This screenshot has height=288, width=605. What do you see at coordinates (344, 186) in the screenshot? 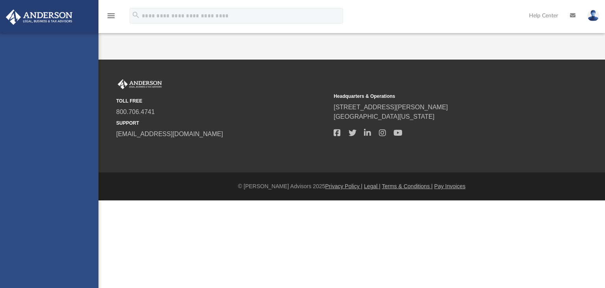
I see `a: Privacy Policy |` at bounding box center [344, 186].